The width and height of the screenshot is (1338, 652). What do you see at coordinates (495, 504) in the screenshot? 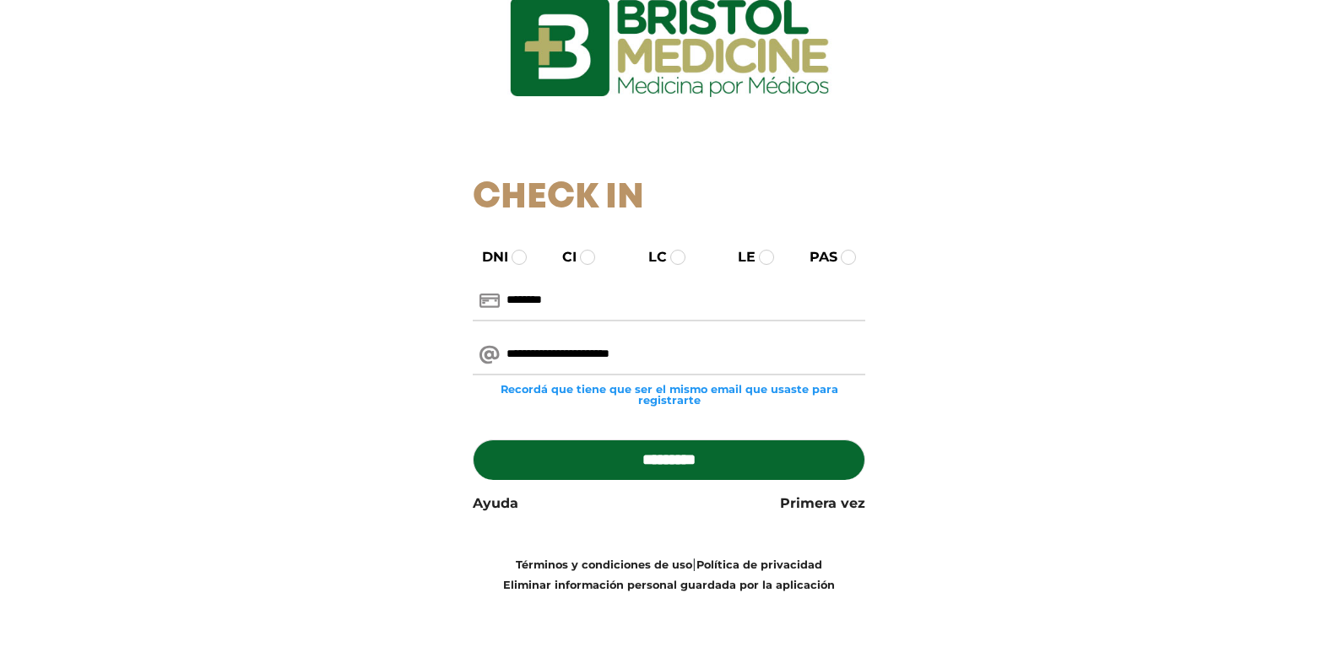
I see `a: Ayuda` at bounding box center [495, 504].